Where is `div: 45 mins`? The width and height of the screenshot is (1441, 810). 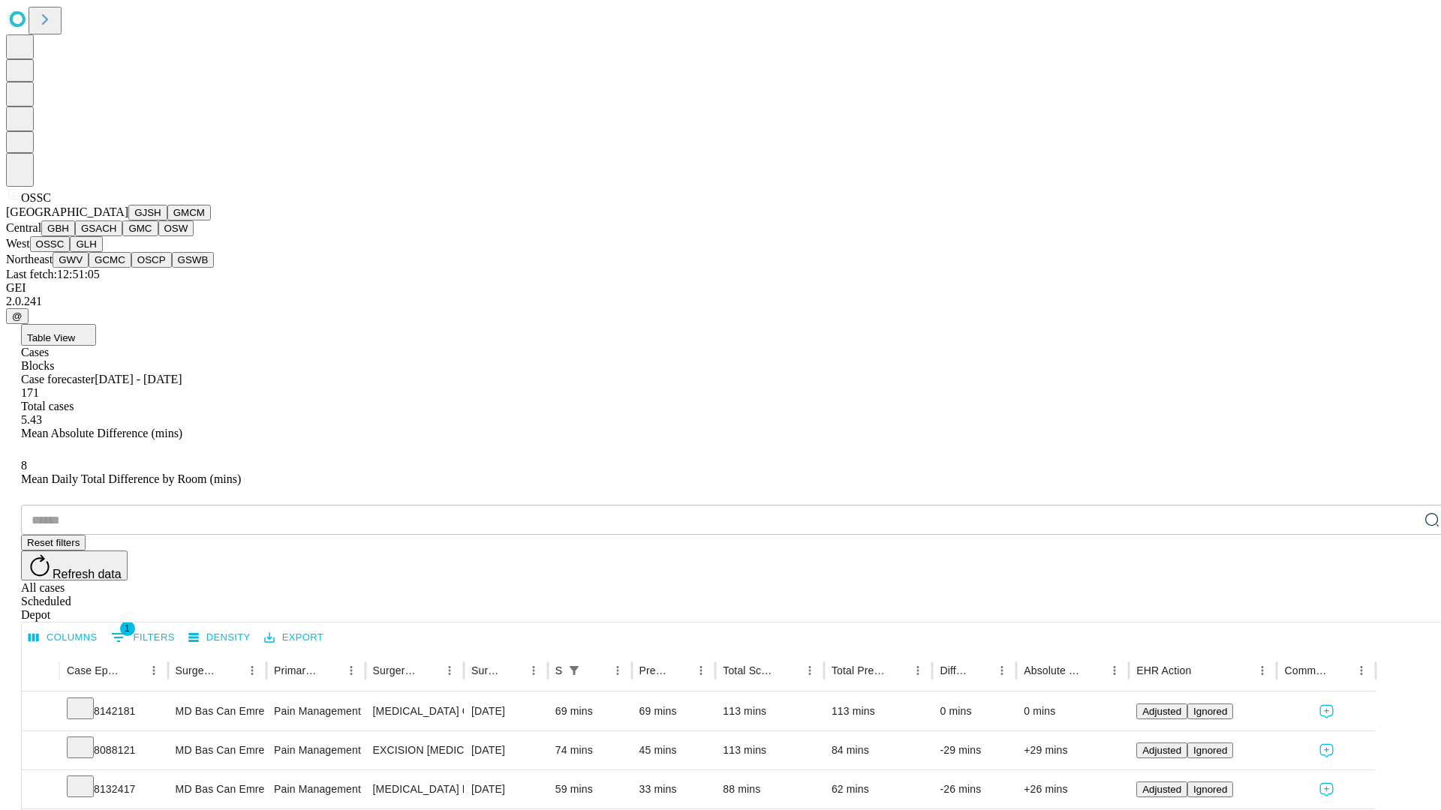 div: 45 mins is located at coordinates (674, 750).